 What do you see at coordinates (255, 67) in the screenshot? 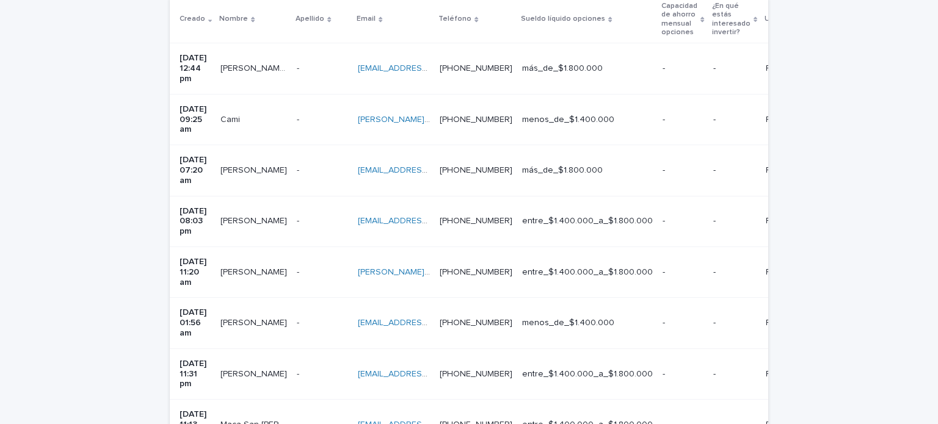
I see `p: Oscar Balsa Maureira` at bounding box center [255, 67].